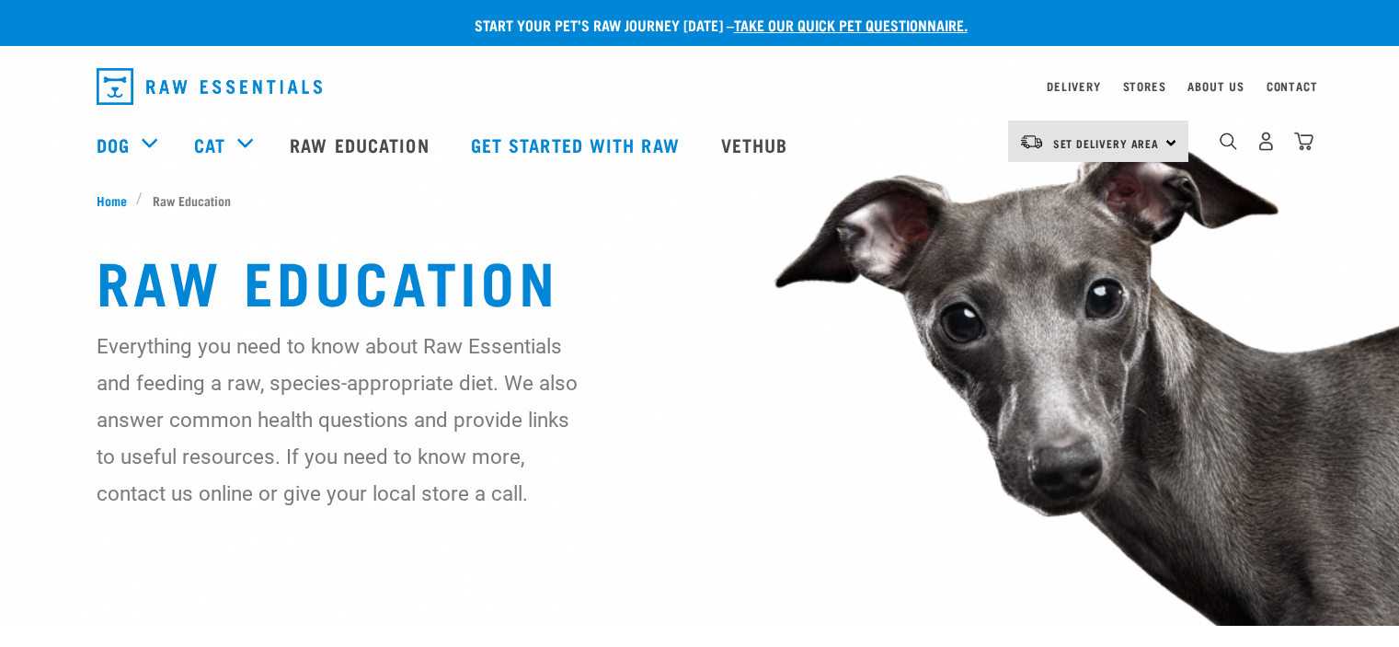 The height and width of the screenshot is (647, 1399). Describe the element at coordinates (113, 144) in the screenshot. I see `a: Dog` at that location.